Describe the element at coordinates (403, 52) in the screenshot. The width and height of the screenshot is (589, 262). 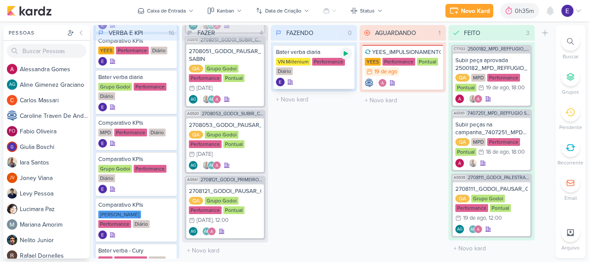
I see `div: YEES_IMPULSIONAMENTO_SOCIAL` at that location.